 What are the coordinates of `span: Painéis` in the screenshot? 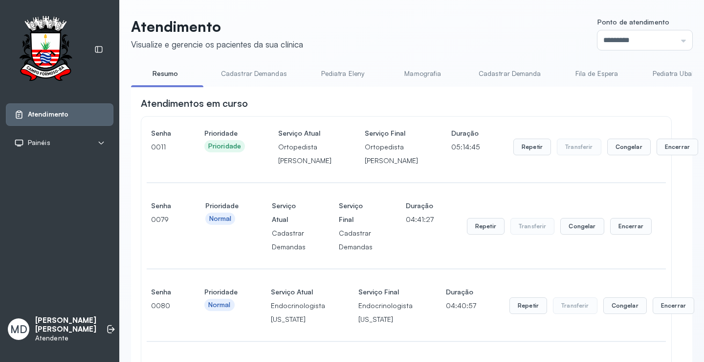 It's located at (39, 142).